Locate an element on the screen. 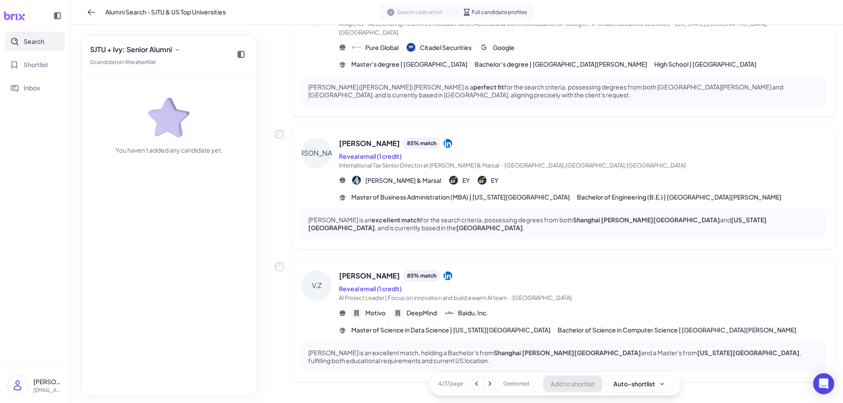 This screenshot has height=403, width=843. span: Shortlist is located at coordinates (36, 65).